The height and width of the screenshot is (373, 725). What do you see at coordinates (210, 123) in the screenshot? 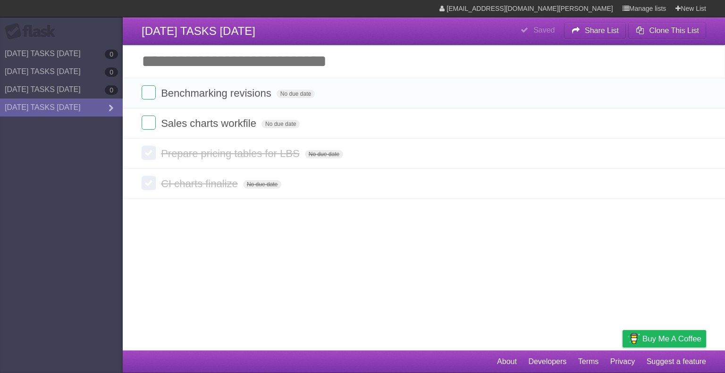
I see `span: Sales charts workfile` at bounding box center [210, 123].